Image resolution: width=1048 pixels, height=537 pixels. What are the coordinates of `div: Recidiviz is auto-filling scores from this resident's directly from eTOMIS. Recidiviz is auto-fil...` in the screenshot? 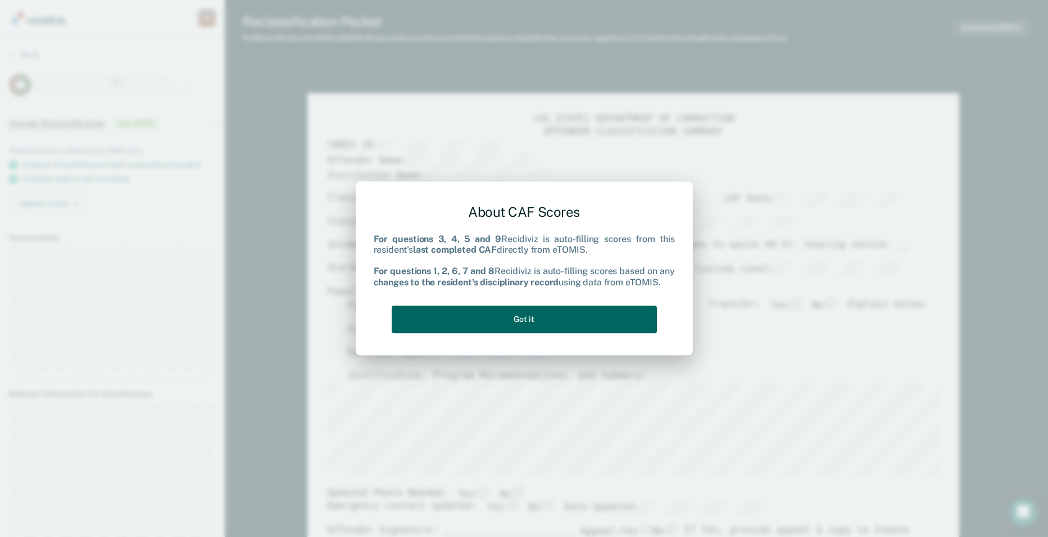 It's located at (524, 261).